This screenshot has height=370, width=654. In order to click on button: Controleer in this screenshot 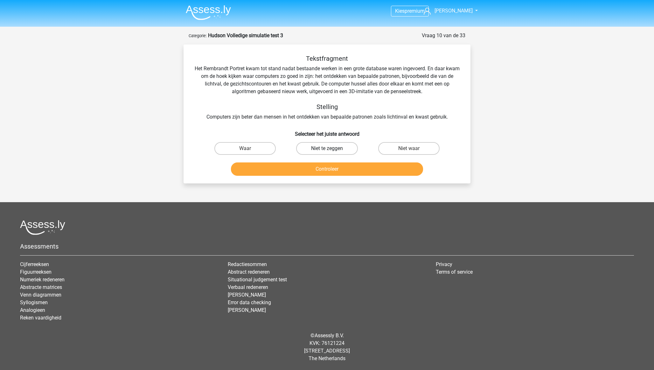, I will do `click(327, 169)`.